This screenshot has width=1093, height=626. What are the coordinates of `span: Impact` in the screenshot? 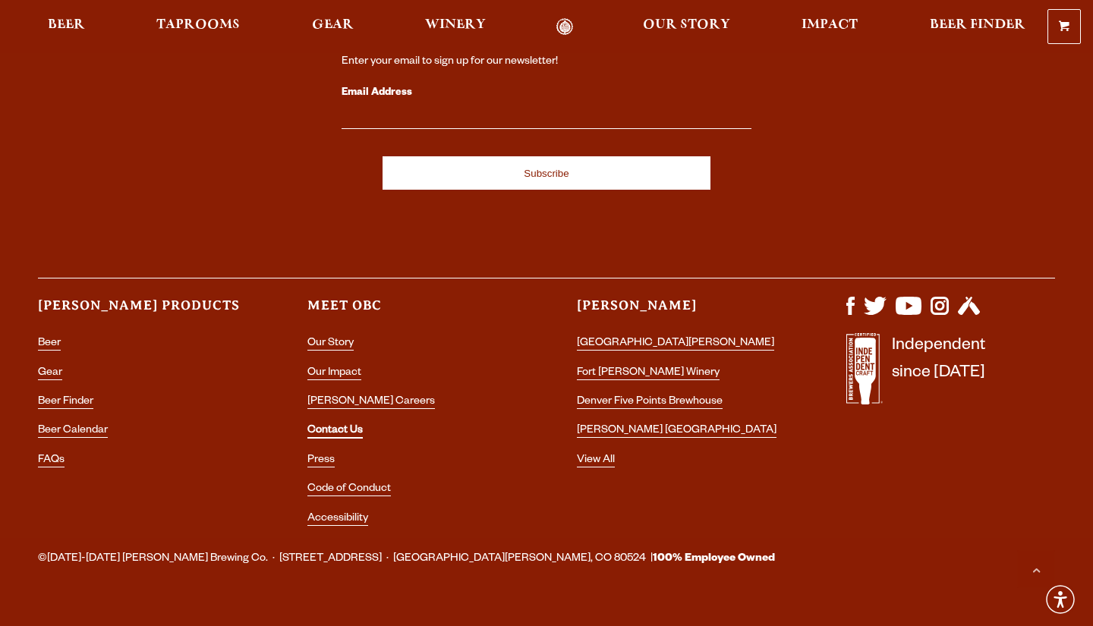 It's located at (830, 25).